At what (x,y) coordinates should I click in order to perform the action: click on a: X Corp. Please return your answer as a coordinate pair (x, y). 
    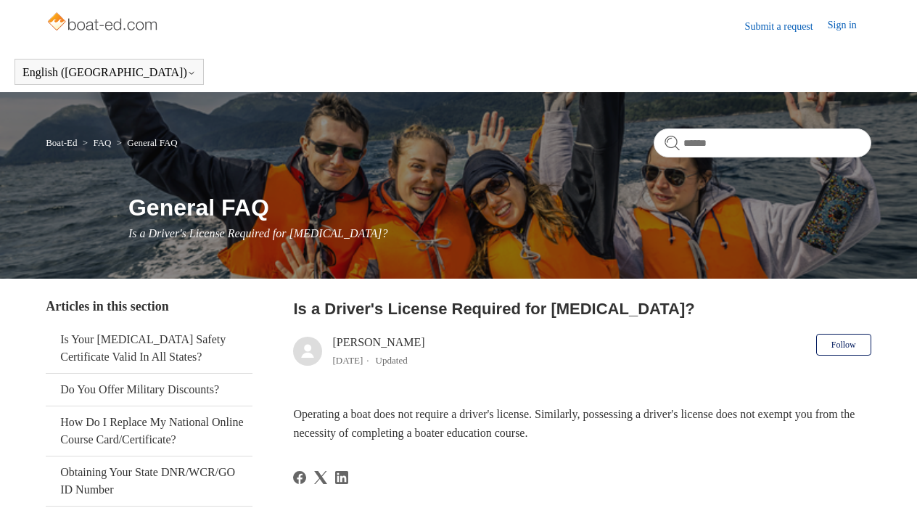
    Looking at the image, I should click on (321, 477).